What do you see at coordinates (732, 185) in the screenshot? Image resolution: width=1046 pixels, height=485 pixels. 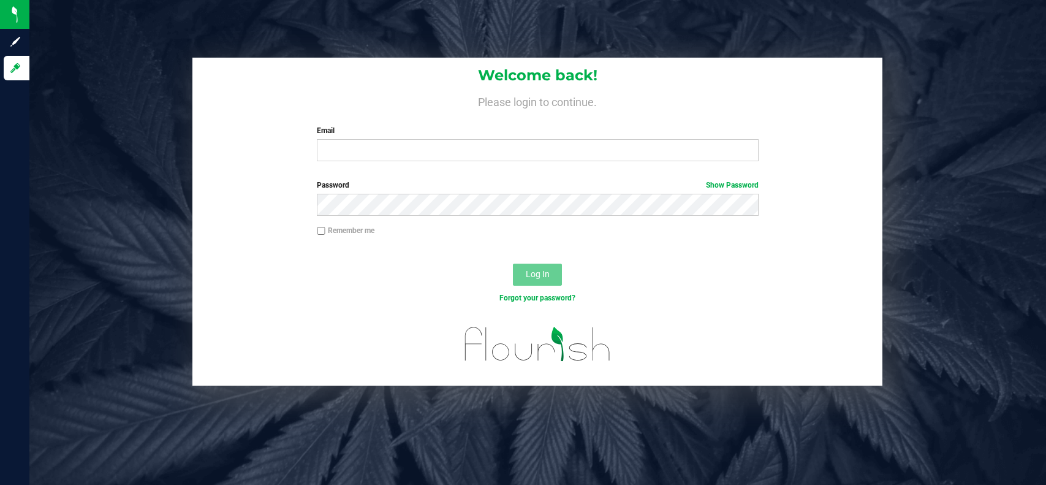 I see `a: Show Password` at bounding box center [732, 185].